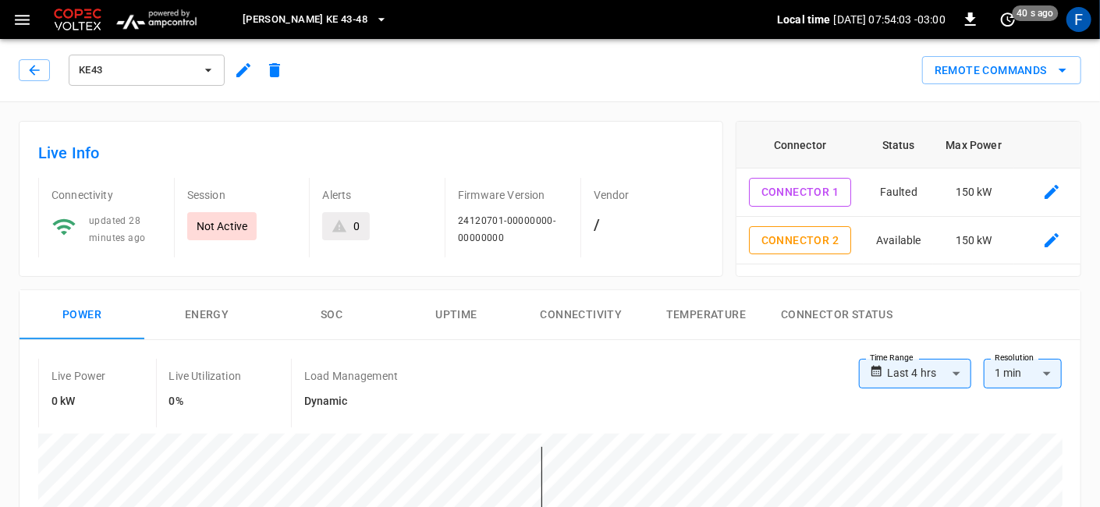 The height and width of the screenshot is (507, 1100). What do you see at coordinates (332, 315) in the screenshot?
I see `button: SOC` at bounding box center [332, 315].